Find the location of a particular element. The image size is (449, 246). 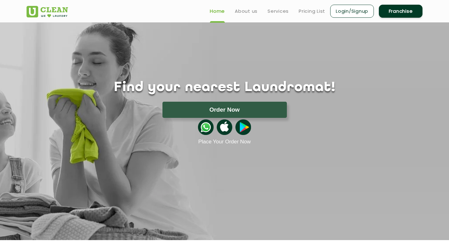

h1: Find your nearest Laundromat! is located at coordinates (224, 88).